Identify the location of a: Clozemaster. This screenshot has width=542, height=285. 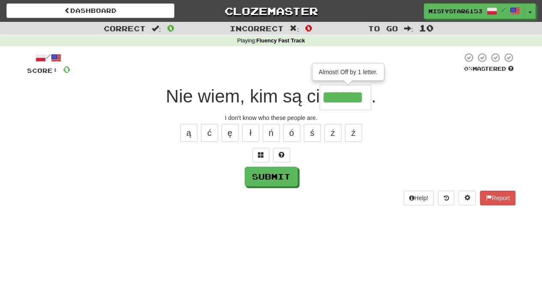
(271, 11).